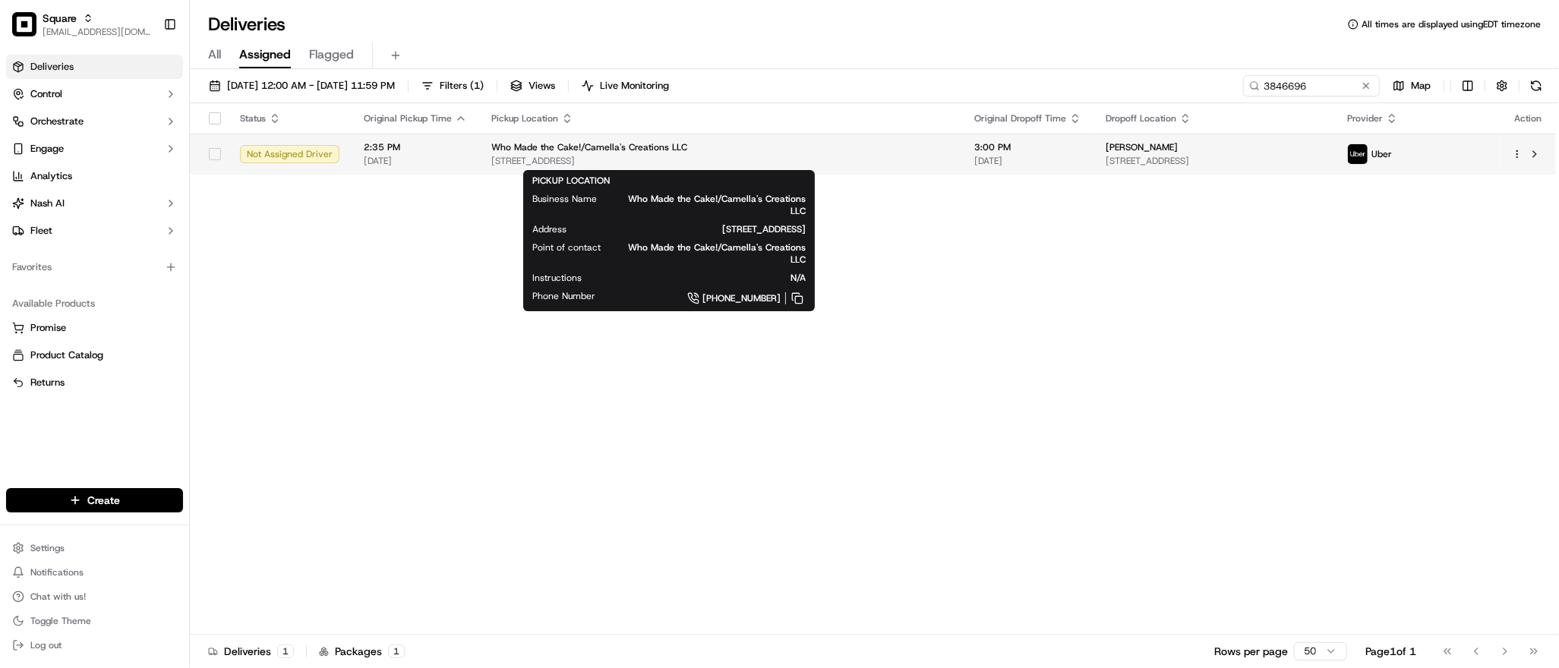  What do you see at coordinates (29, 159) in the screenshot?
I see `img: 1736555255976-a54dd68f-1ca7-489b-9aae-adbdc363a1c4` at bounding box center [29, 159].